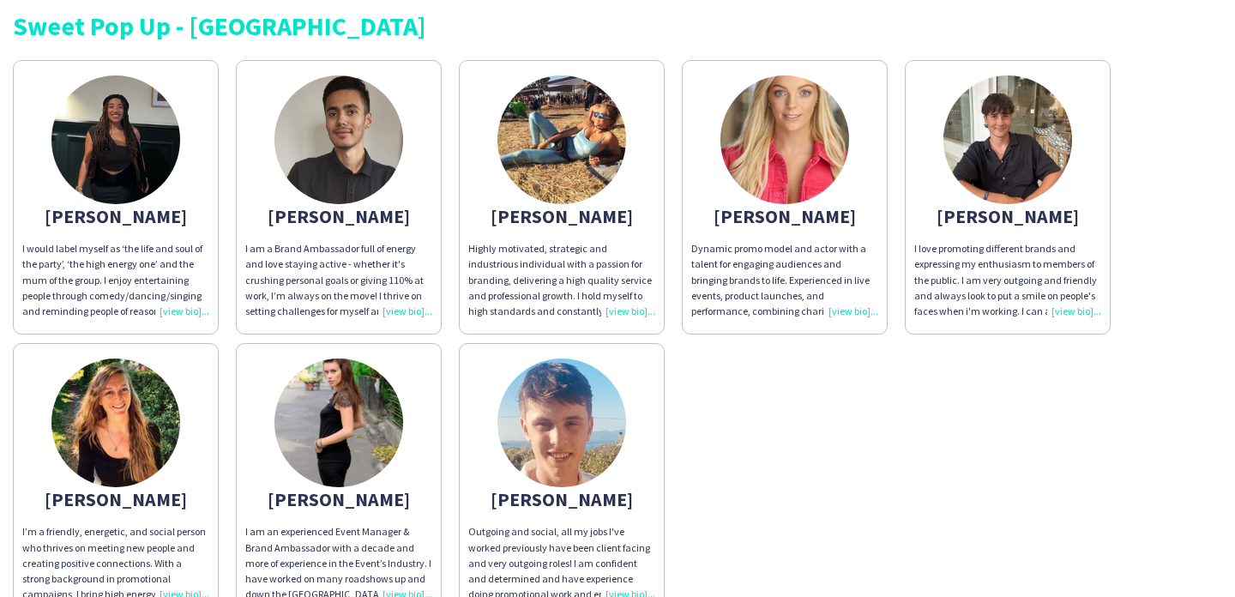 This screenshot has height=597, width=1235. Describe the element at coordinates (562, 423) in the screenshot. I see `img: thumb-64f9ac77e9f27.jpeg` at that location.